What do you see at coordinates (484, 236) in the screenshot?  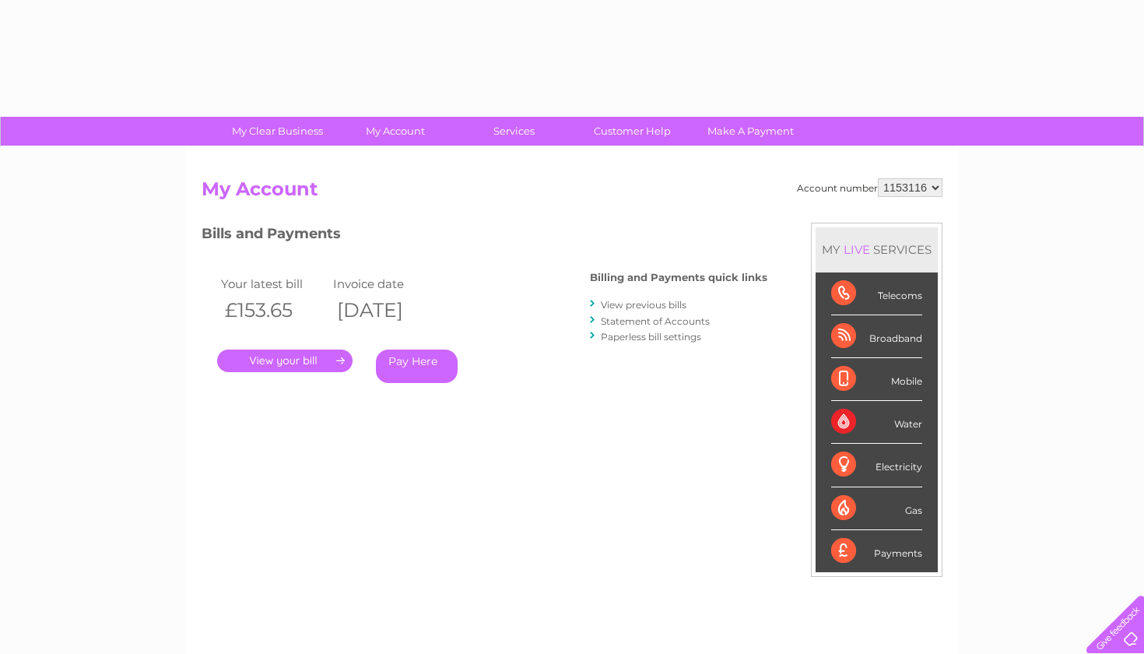 I see `h3: Bills and Payments` at bounding box center [484, 236].